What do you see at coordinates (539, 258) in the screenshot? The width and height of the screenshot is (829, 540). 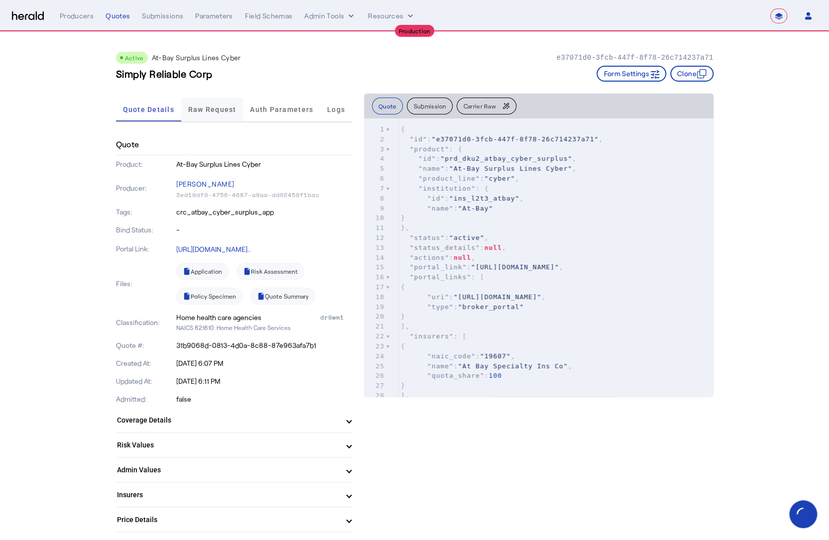 I see `herald-code-block: quote` at bounding box center [539, 258].